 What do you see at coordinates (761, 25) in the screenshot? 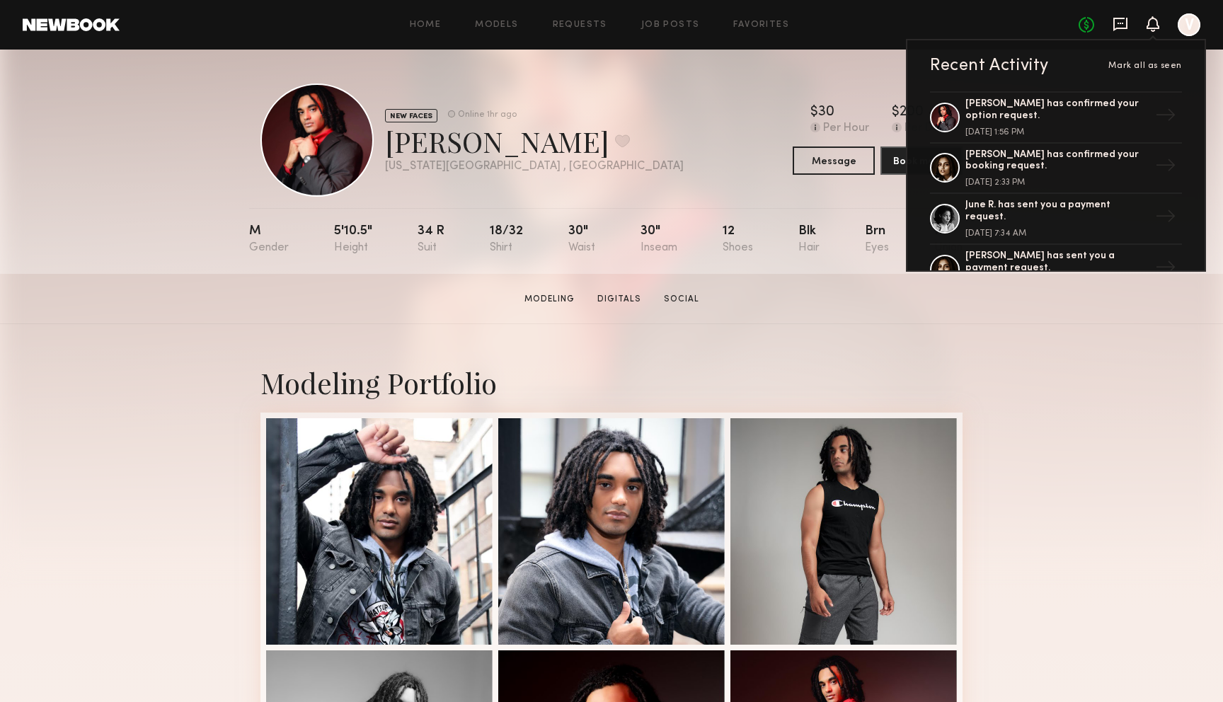
I see `a: Favorites` at bounding box center [761, 25].